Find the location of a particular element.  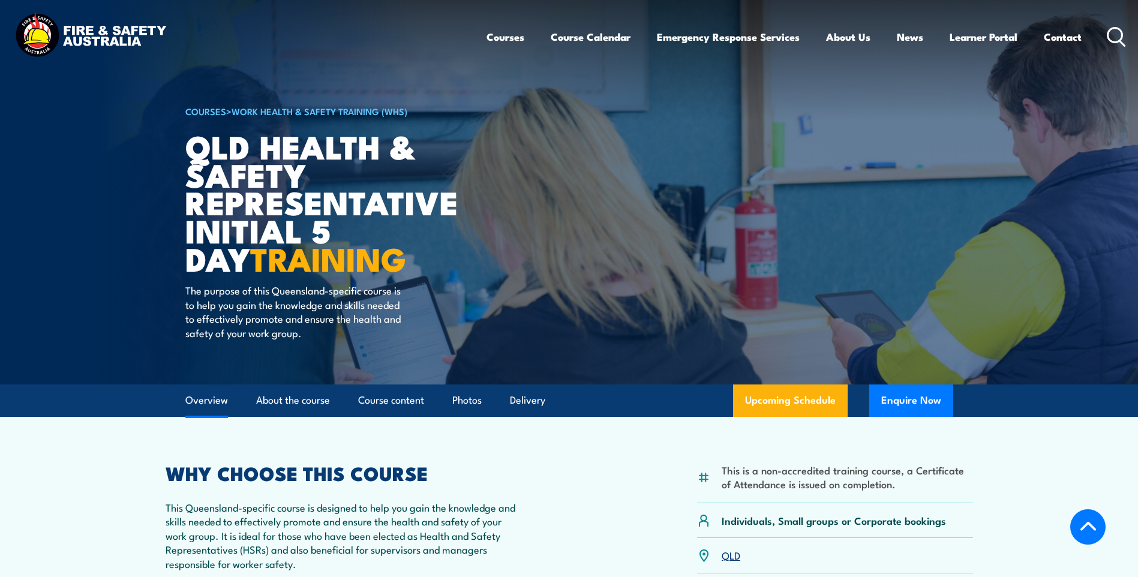

a: QLD is located at coordinates (731, 555).